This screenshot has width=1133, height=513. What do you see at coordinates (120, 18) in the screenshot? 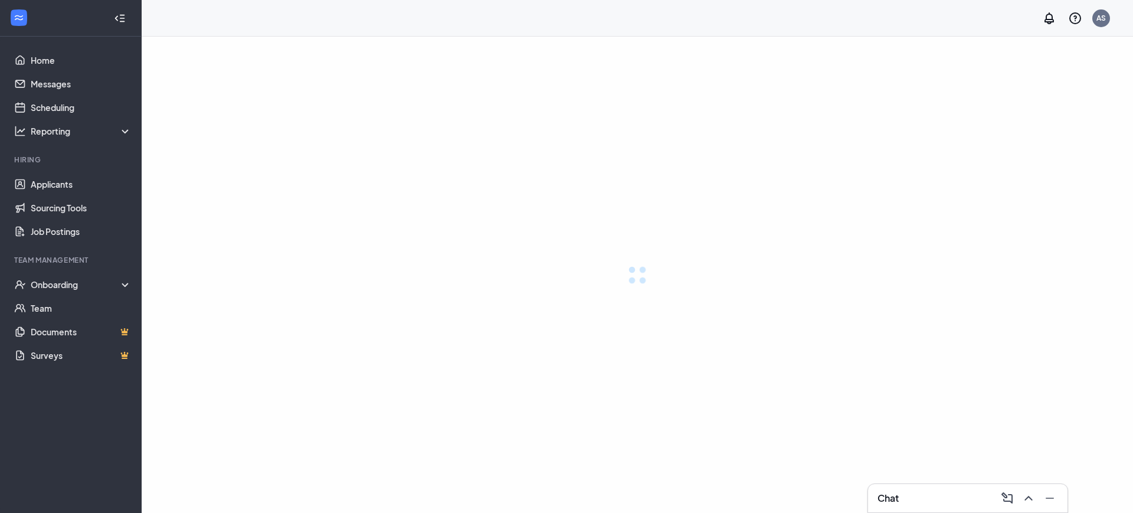
I see `svg: Collapse` at bounding box center [120, 18].